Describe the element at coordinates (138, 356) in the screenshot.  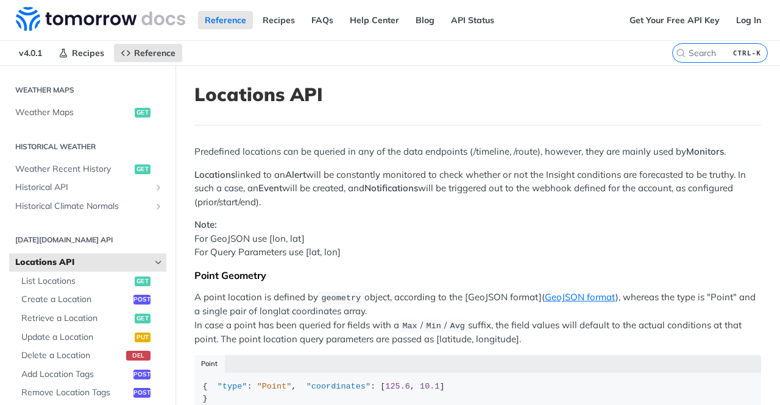
I see `span: del` at that location.